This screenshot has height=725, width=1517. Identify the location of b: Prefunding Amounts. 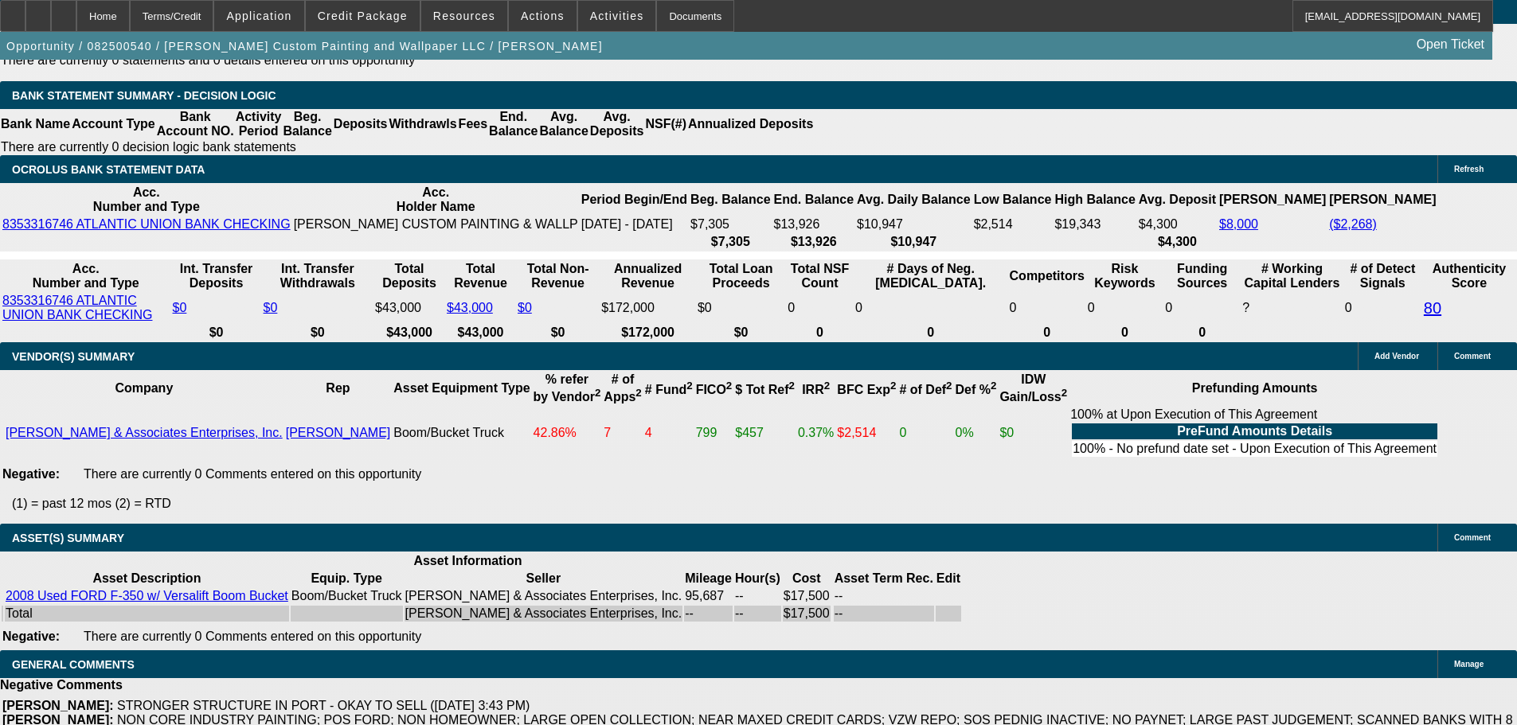
(1255, 388).